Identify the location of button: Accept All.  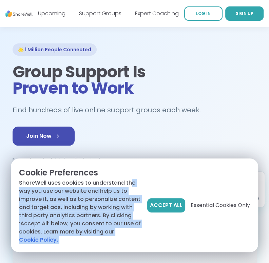
(167, 206).